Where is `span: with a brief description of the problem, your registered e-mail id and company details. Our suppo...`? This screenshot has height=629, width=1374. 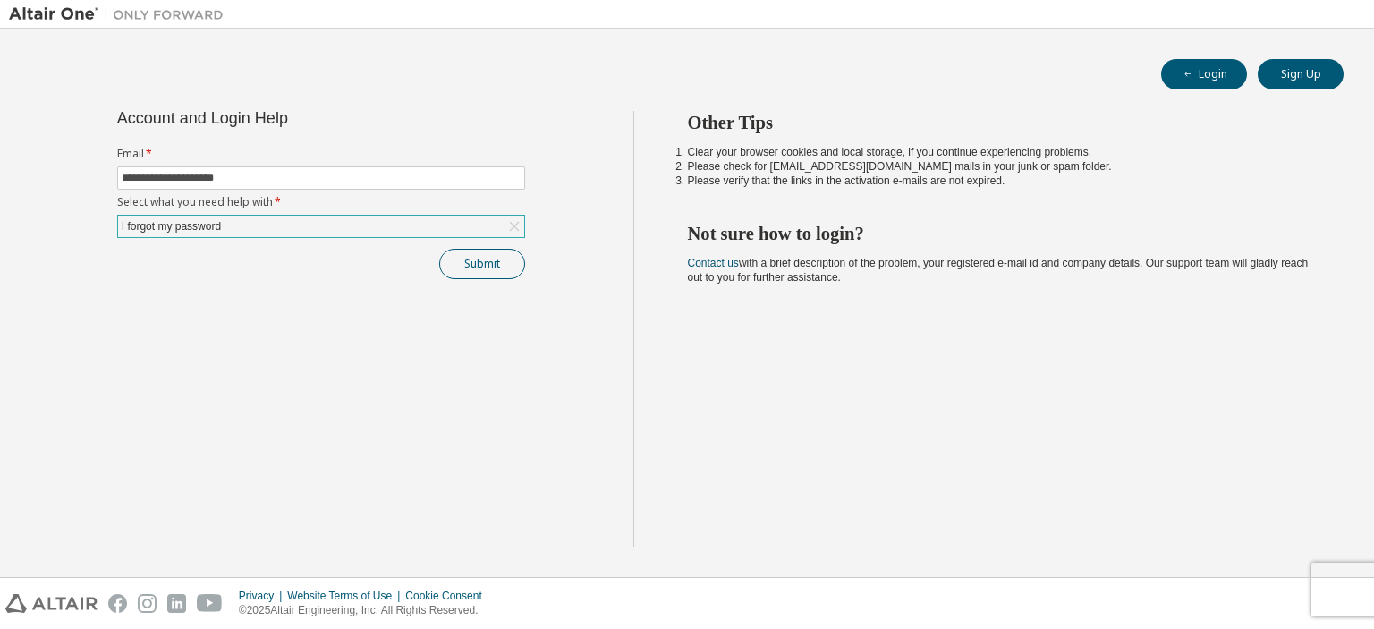 span: with a brief description of the problem, your registered e-mail id and company details. Our suppo... is located at coordinates (998, 270).